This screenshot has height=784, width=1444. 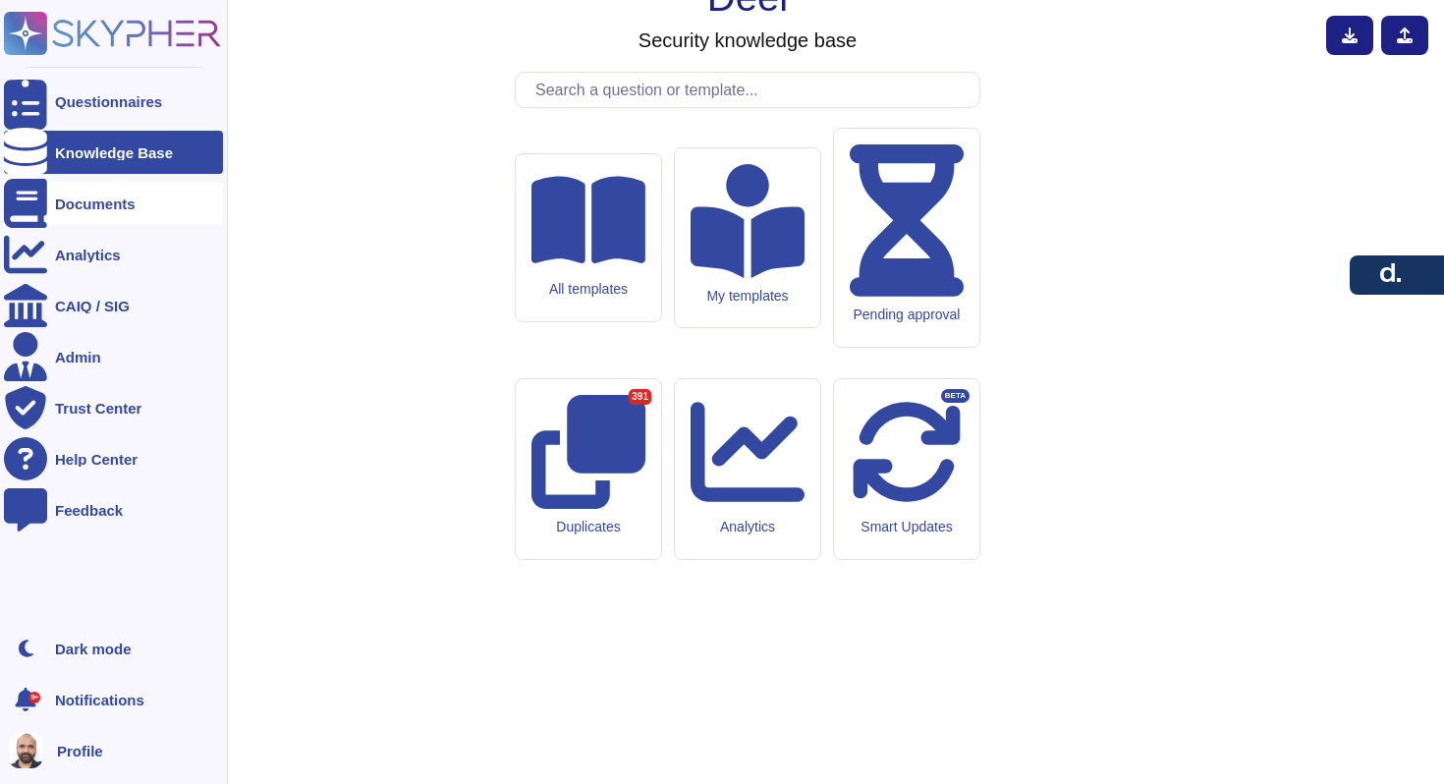 I want to click on a: Feedback, so click(x=113, y=510).